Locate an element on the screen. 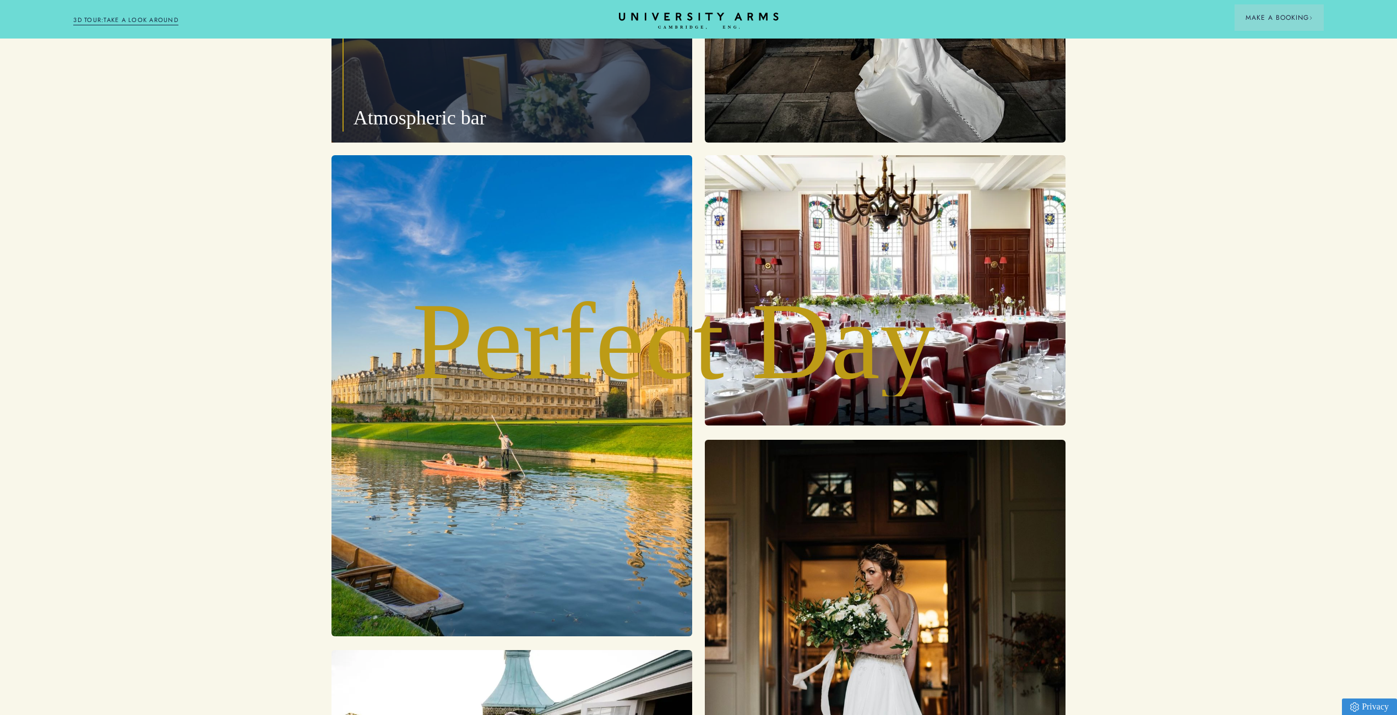  img: Arrow icon is located at coordinates (1310, 18).